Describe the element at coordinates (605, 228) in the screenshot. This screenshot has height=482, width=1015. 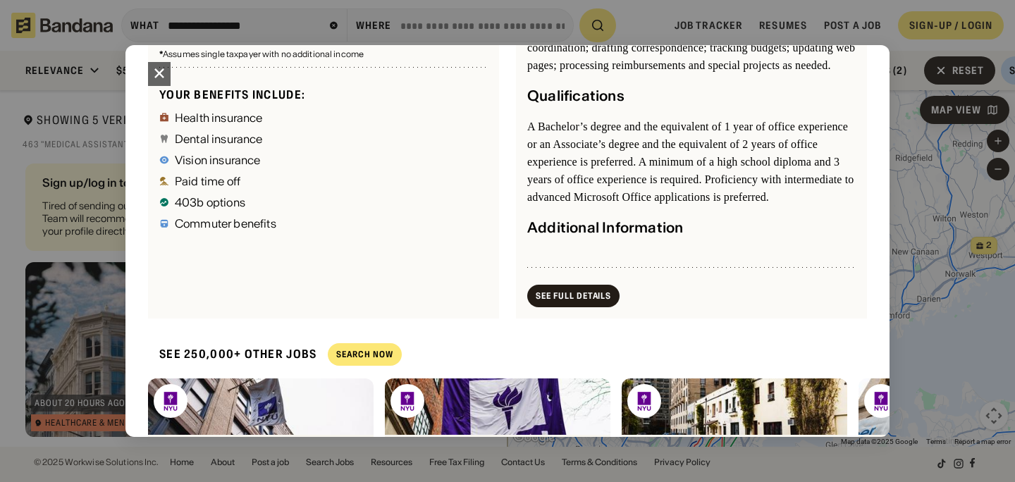
I see `div: Additional Information` at that location.